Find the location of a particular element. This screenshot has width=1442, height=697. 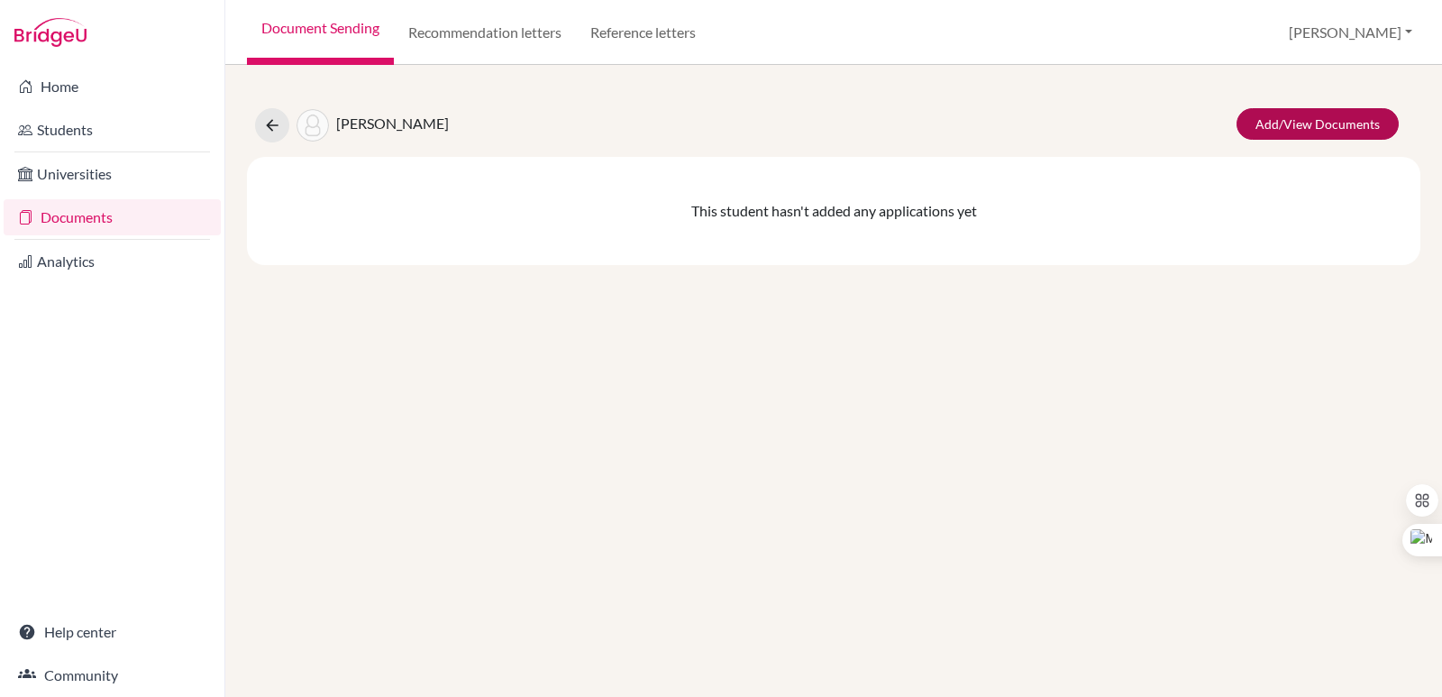

a: Documents is located at coordinates (112, 217).